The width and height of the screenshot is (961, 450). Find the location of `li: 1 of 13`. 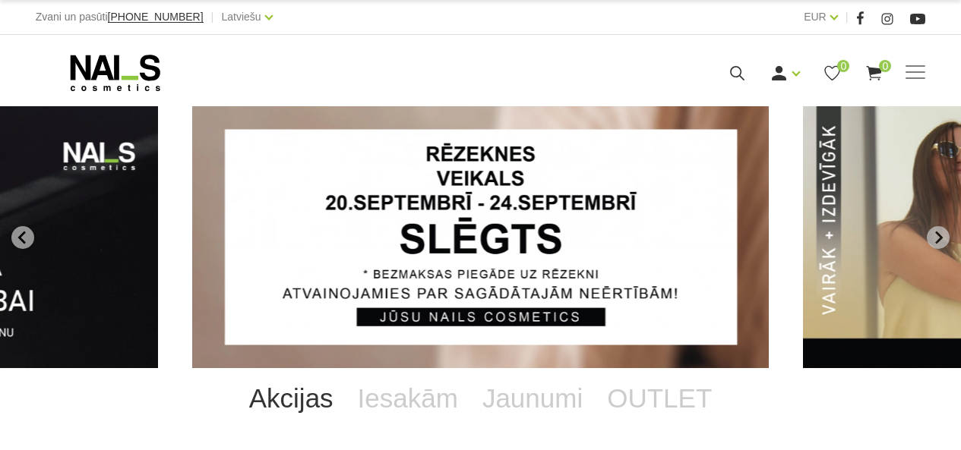

li: 1 of 13 is located at coordinates (480, 237).